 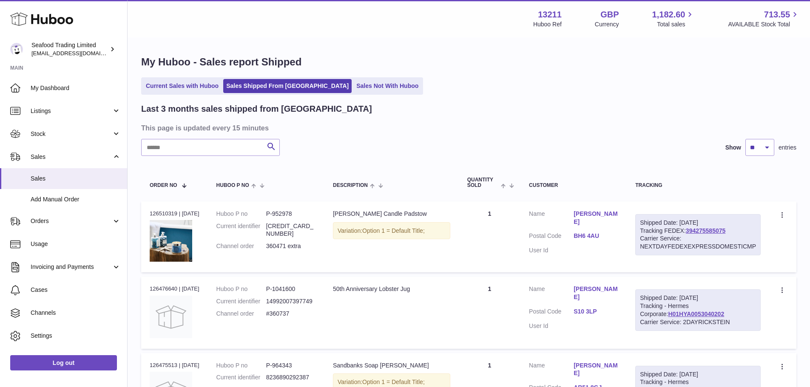 What do you see at coordinates (468, 128) in the screenshot?
I see `h3: This page is updated every 15 minutes` at bounding box center [468, 128].